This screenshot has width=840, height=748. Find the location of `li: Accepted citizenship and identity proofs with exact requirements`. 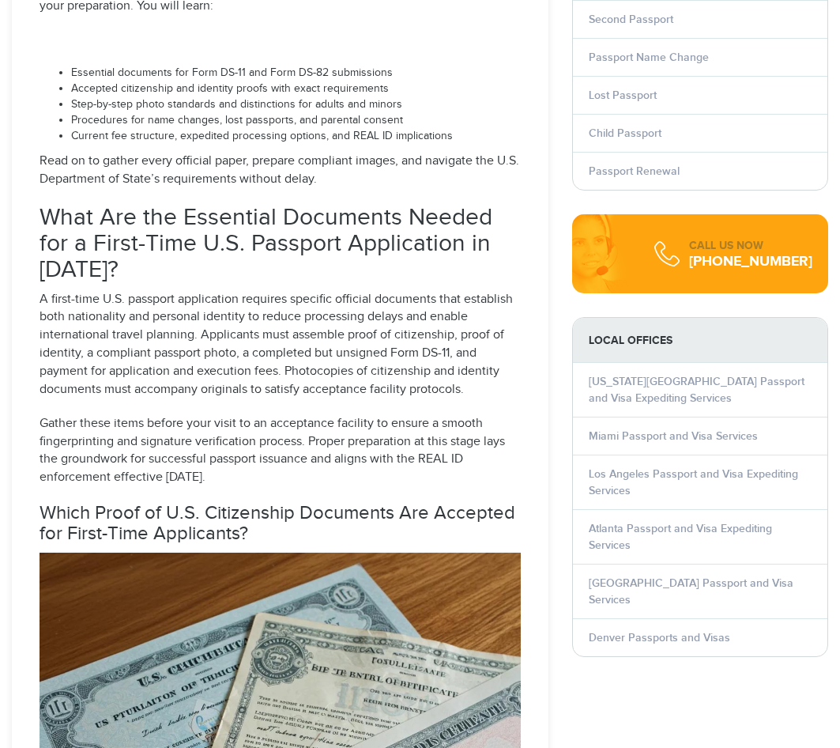

li: Accepted citizenship and identity proofs with exact requirements is located at coordinates (296, 89).